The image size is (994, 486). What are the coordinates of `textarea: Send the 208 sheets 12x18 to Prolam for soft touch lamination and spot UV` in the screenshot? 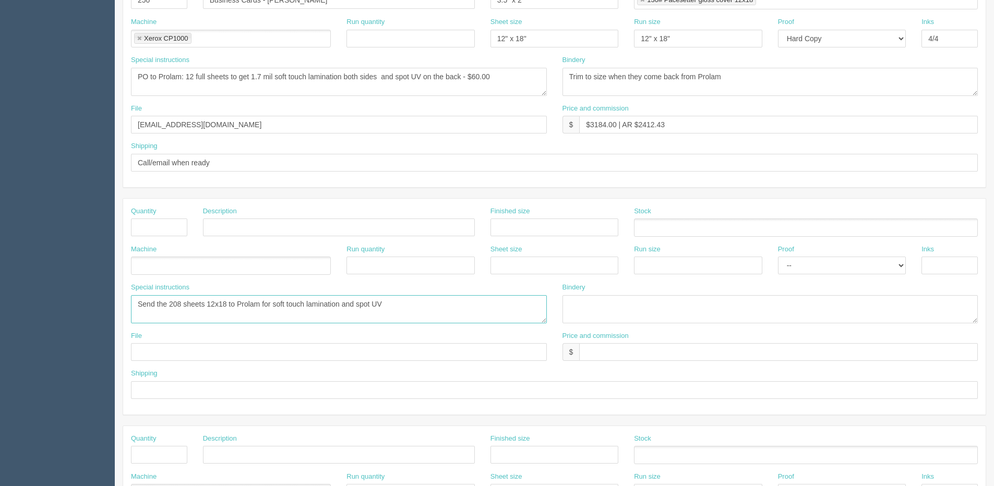 It's located at (339, 309).